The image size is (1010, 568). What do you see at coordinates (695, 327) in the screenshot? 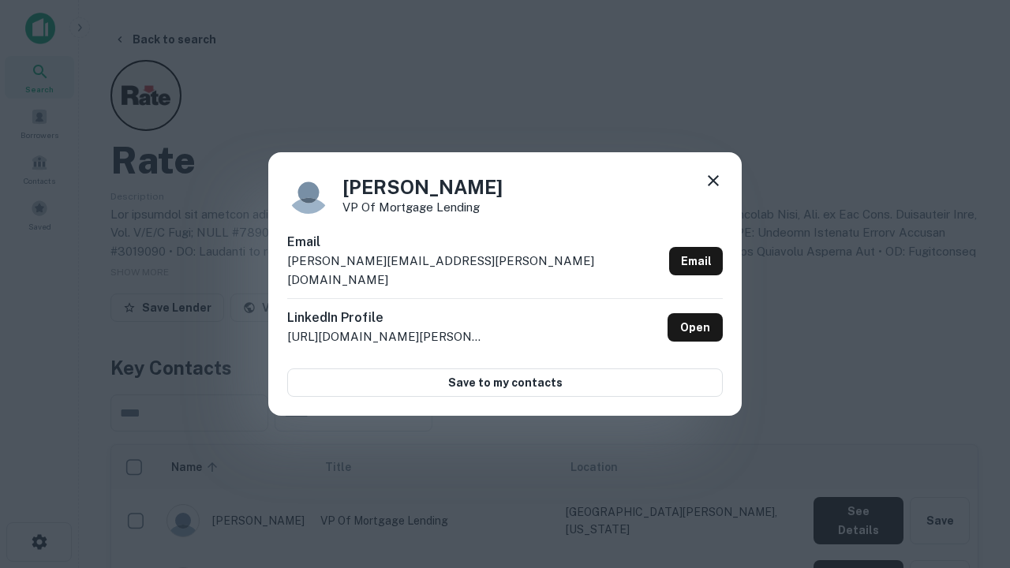
I see `a: Open` at bounding box center [695, 327].